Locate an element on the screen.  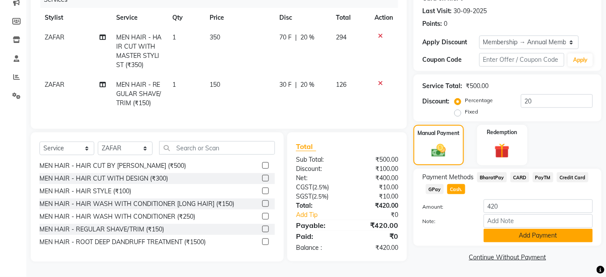
div: ₹100.00 is located at coordinates (376, 169).